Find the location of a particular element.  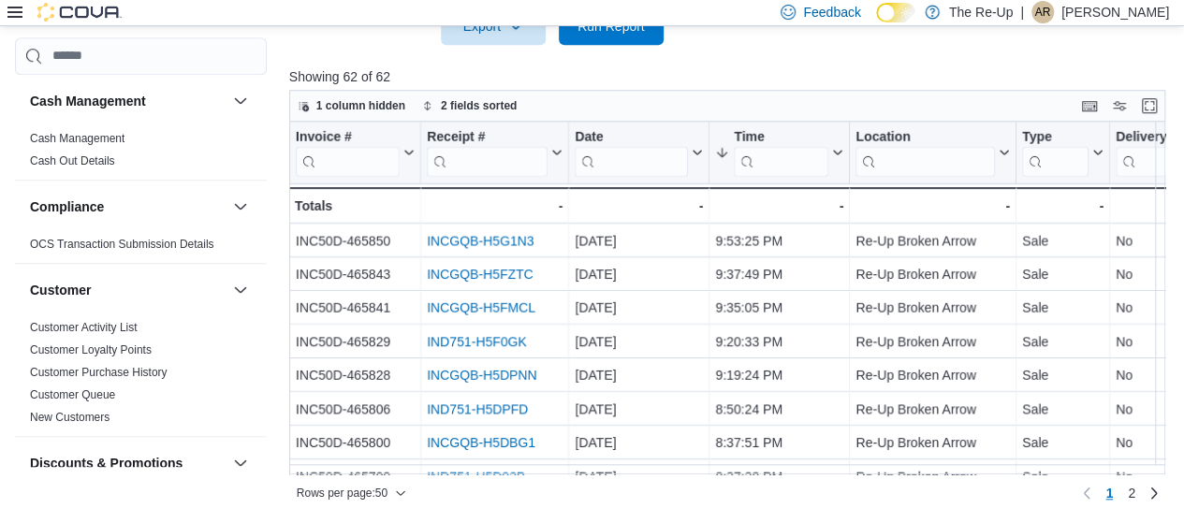

h3: Compliance is located at coordinates (66, 207).